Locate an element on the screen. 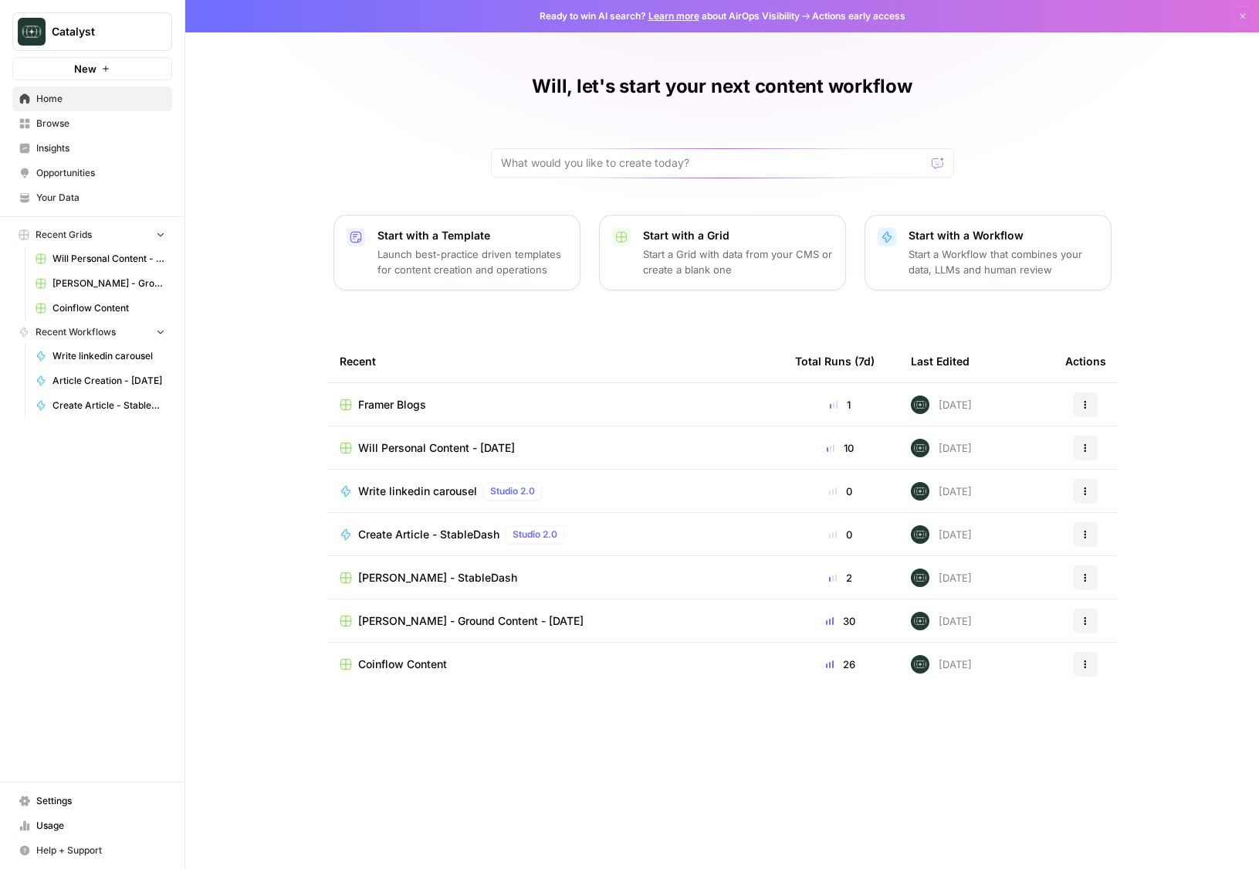  span: Recent Workflows is located at coordinates (76, 332).